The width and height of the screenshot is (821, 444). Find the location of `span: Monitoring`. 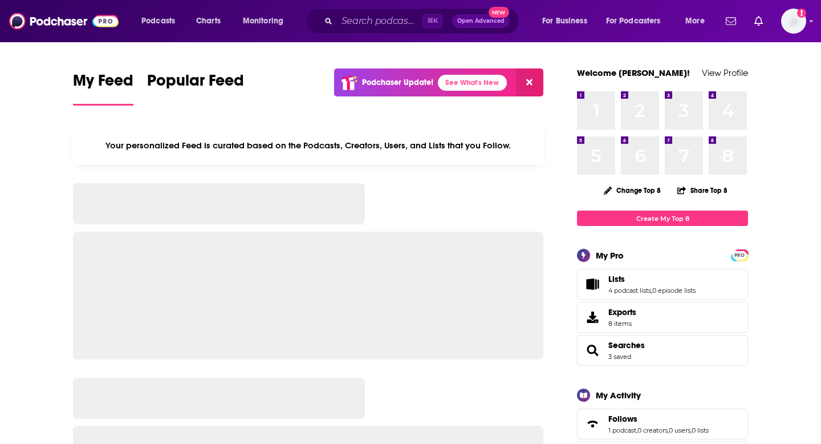

span: Monitoring is located at coordinates (263, 21).